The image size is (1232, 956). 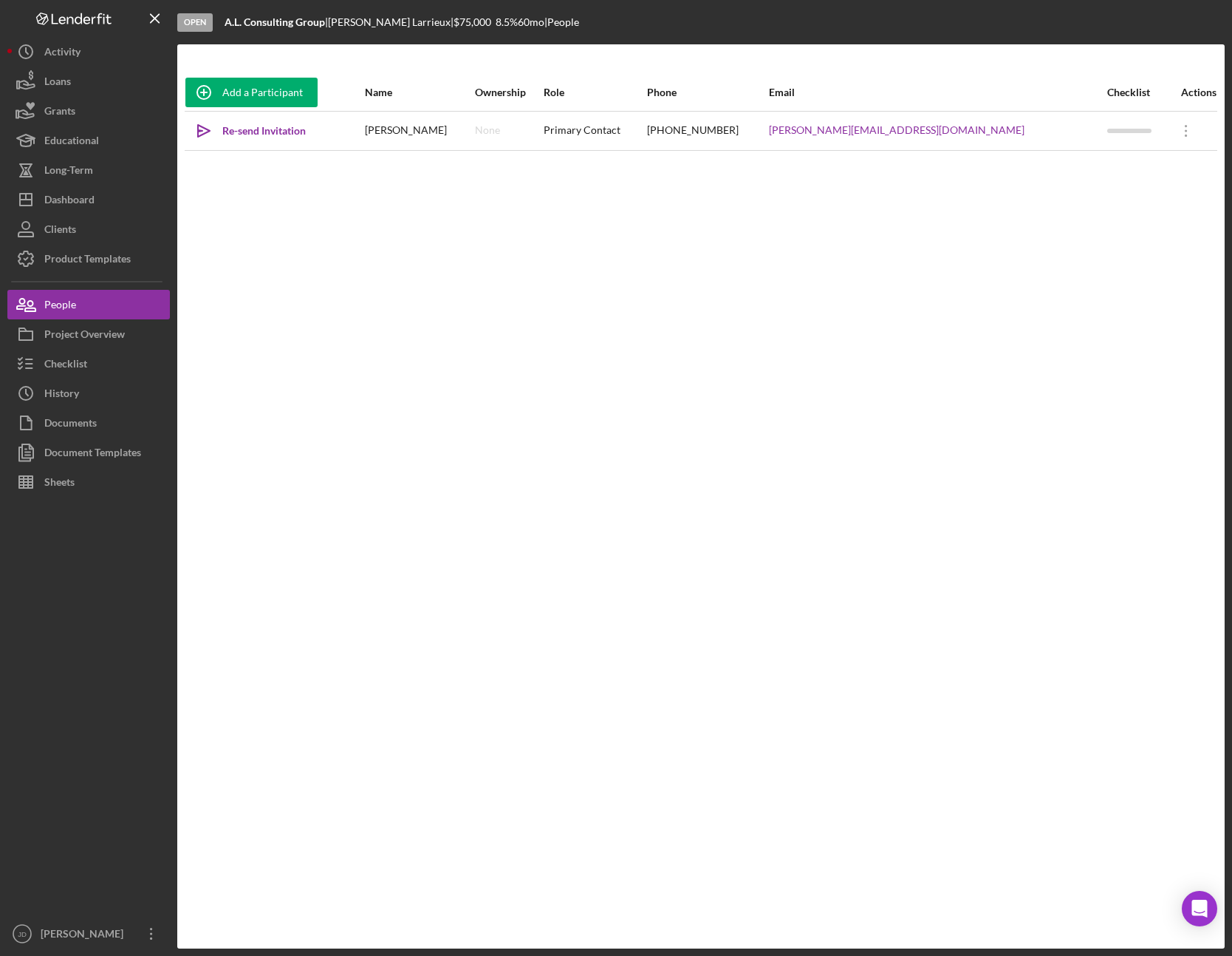 I want to click on div: Open Intercom Messenger, so click(x=1200, y=908).